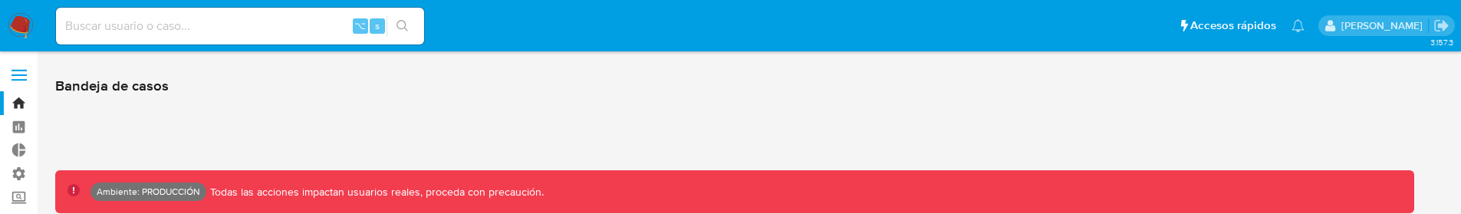 Image resolution: width=1461 pixels, height=214 pixels. I want to click on input: Buscar usuario o caso..., so click(240, 26).